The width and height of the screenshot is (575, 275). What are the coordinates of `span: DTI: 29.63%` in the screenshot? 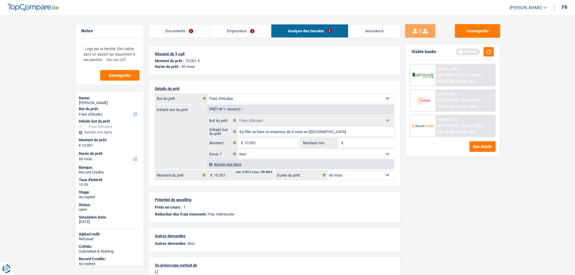 It's located at (446, 107).